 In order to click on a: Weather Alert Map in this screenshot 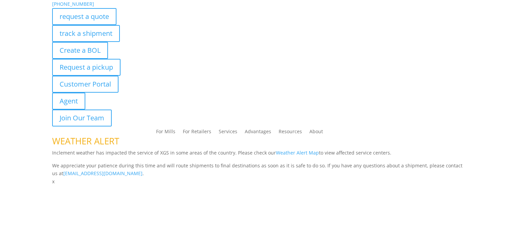, I will do `click(297, 153)`.